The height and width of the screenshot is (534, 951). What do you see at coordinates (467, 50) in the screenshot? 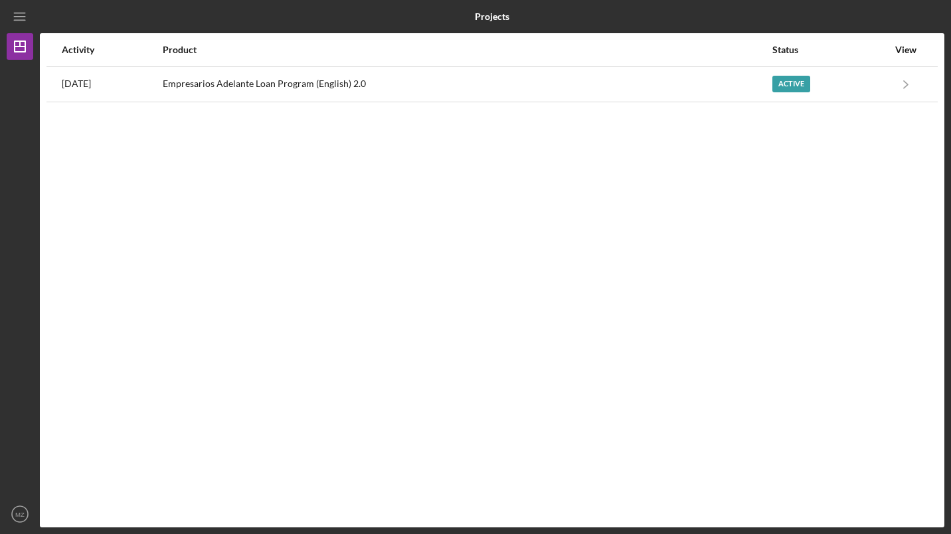
I see `div: Product` at bounding box center [467, 50].